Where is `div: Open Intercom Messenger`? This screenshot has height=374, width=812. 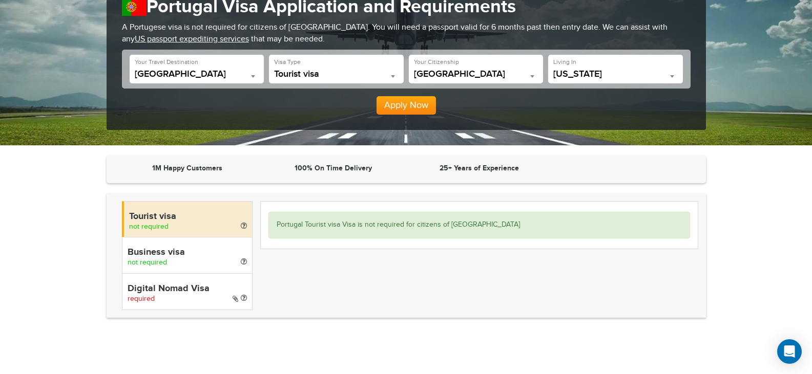
div: Open Intercom Messenger is located at coordinates (789, 352).